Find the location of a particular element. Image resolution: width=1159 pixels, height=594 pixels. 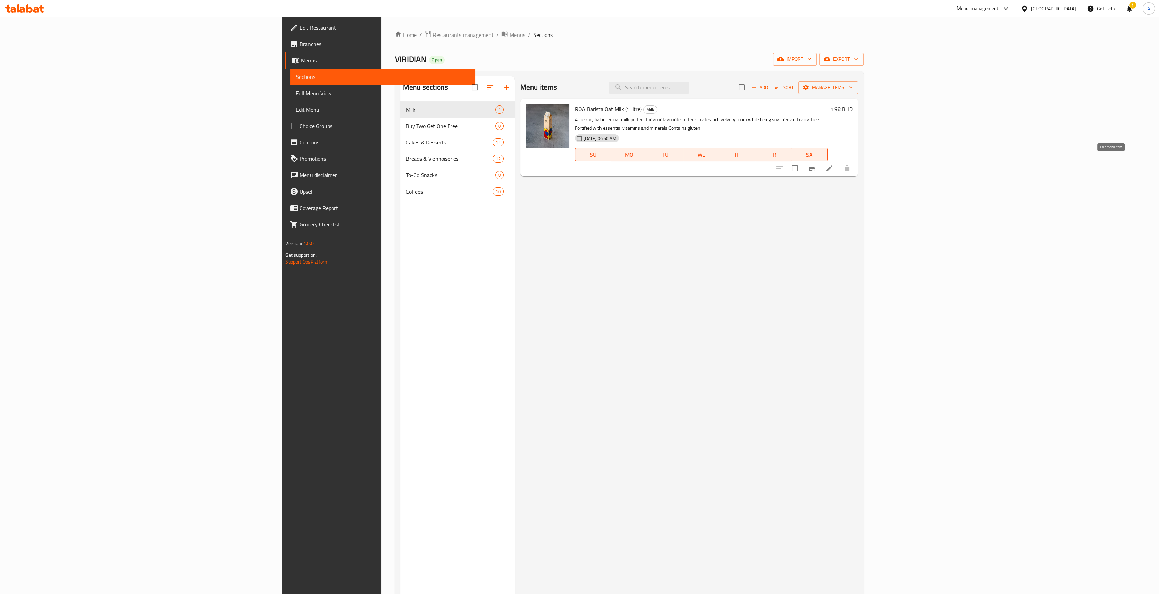

a: Support.OpsPlatform is located at coordinates (307, 262).